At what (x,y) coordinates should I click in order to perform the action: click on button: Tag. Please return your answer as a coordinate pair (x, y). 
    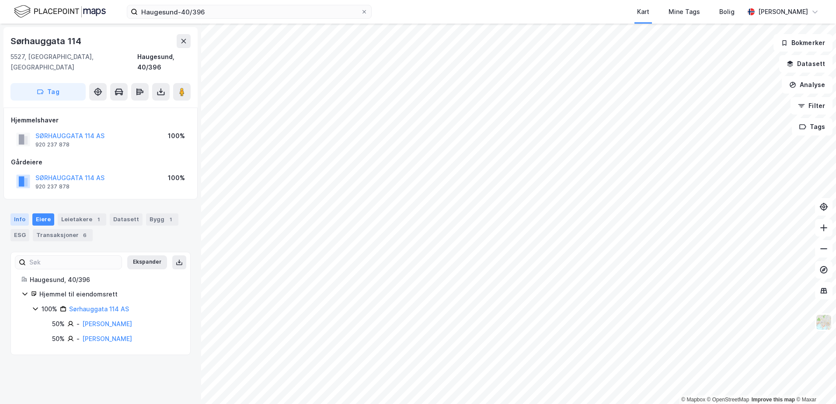
    Looking at the image, I should click on (48, 92).